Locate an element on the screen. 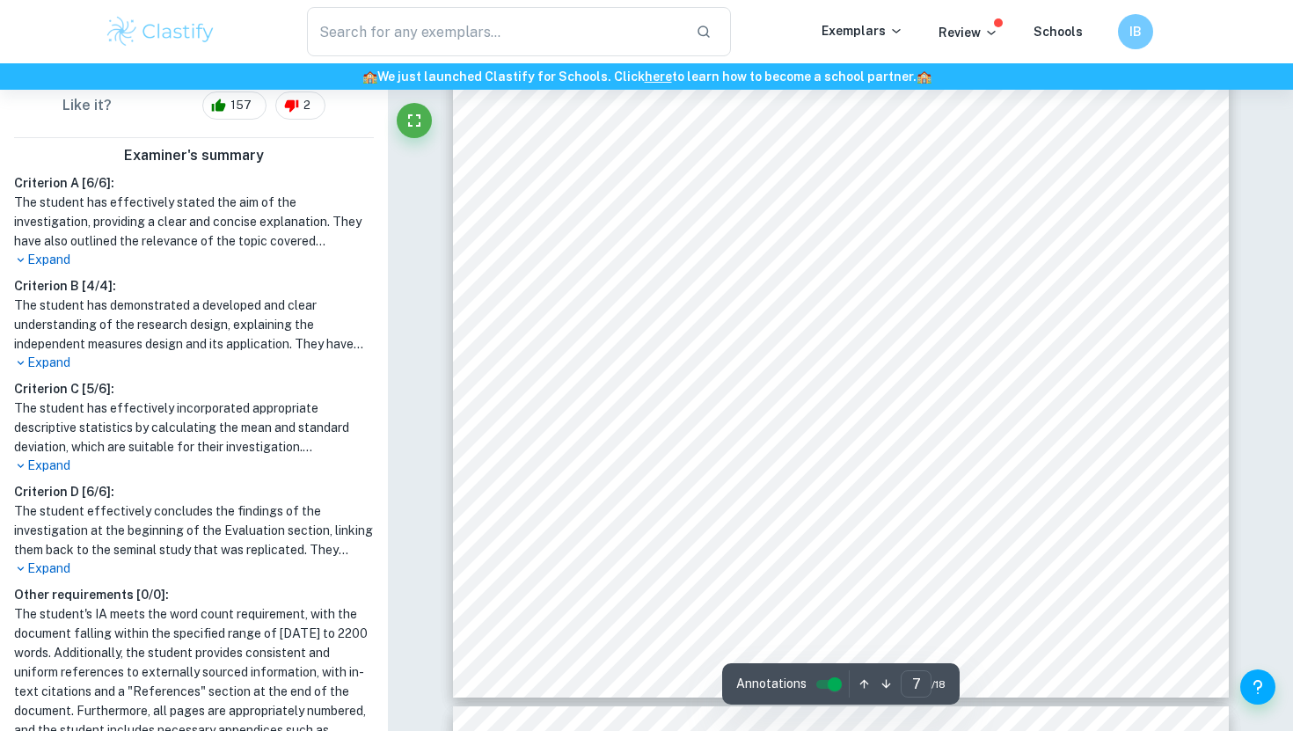 The width and height of the screenshot is (1293, 731). img: Clastify logo is located at coordinates (160, 32).